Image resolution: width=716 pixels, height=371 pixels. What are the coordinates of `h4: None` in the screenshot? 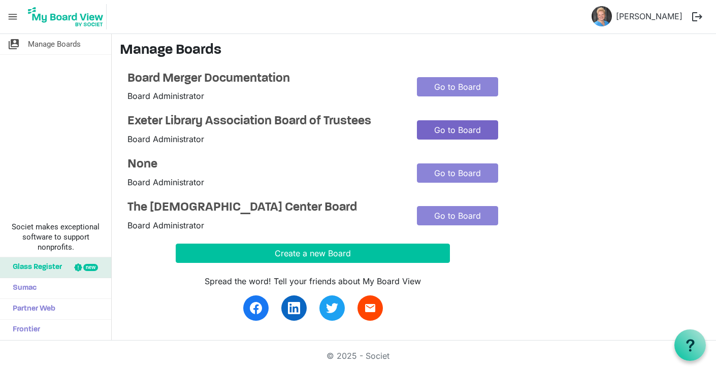 It's located at (265, 164).